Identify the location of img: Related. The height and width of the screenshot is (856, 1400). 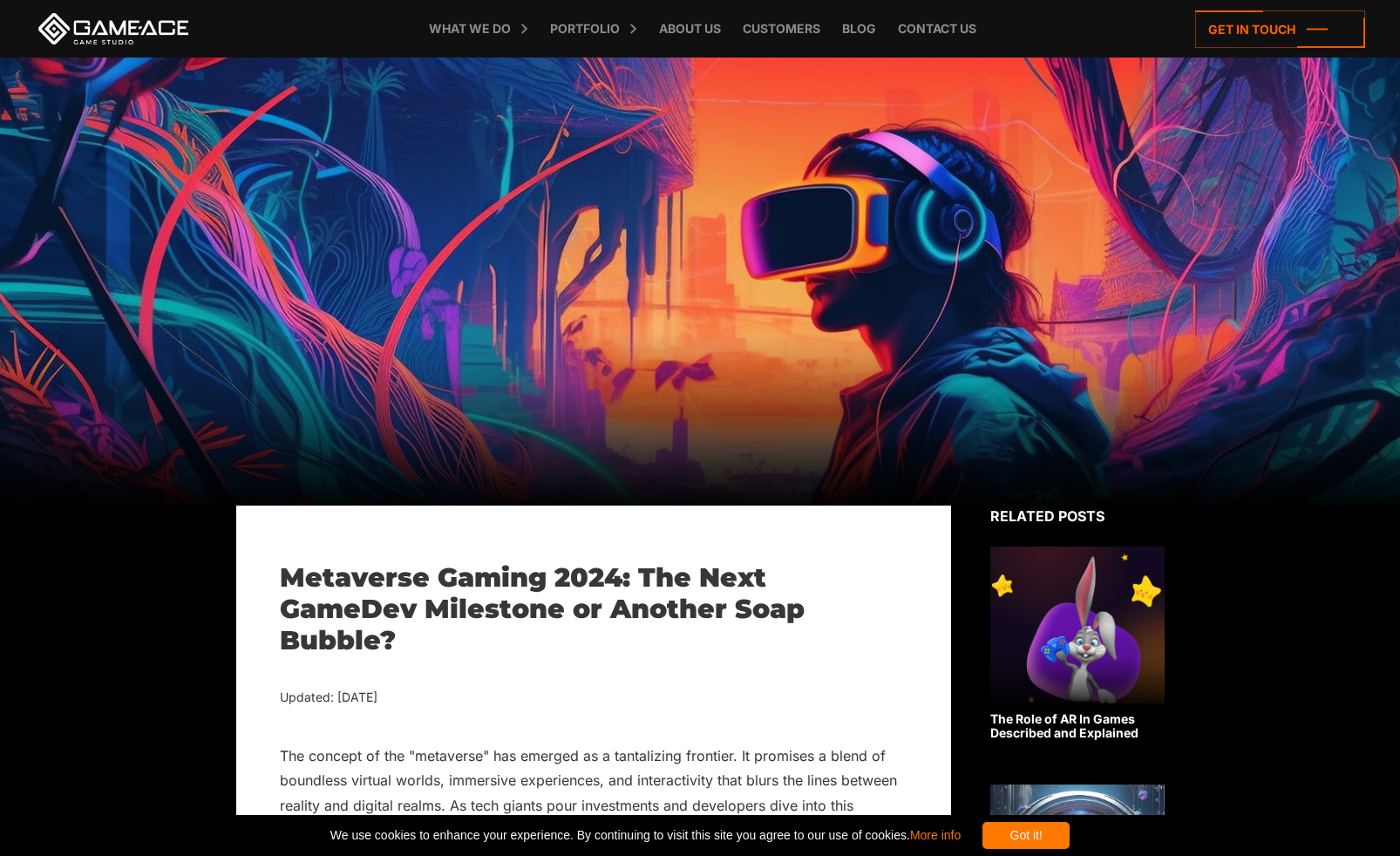
(1077, 625).